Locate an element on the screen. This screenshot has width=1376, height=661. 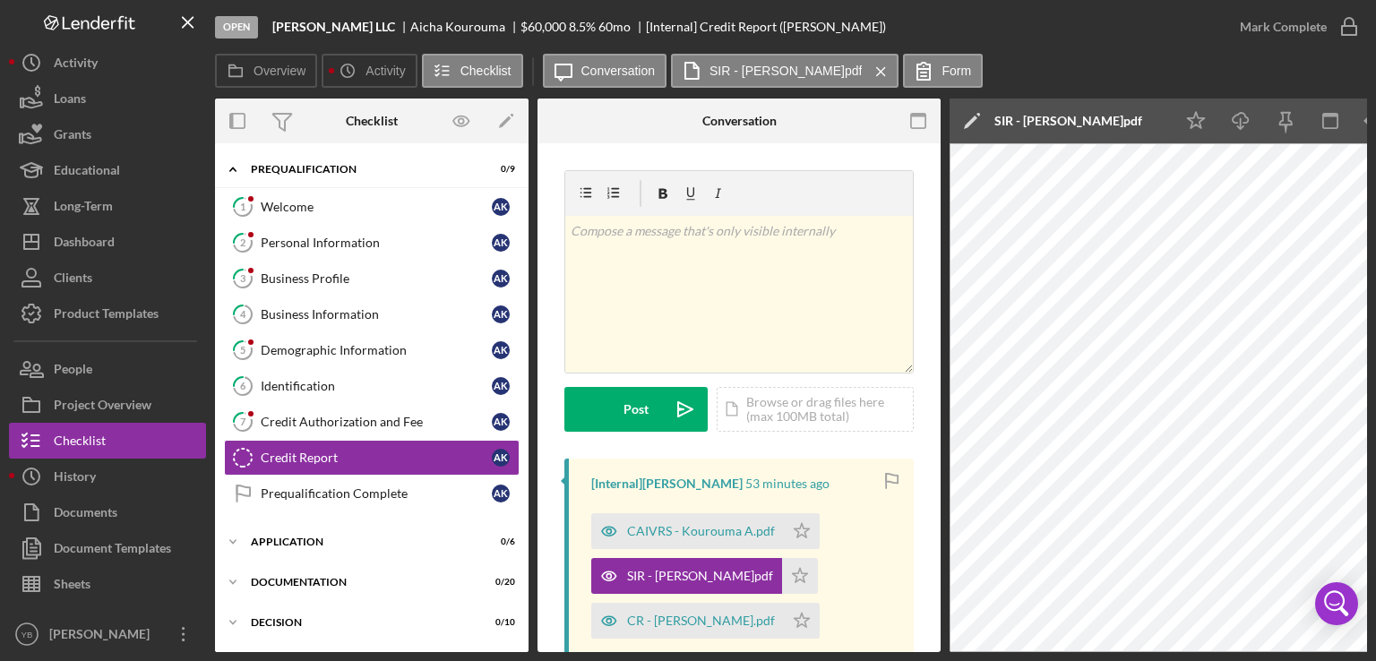
a: Educational is located at coordinates (108, 170).